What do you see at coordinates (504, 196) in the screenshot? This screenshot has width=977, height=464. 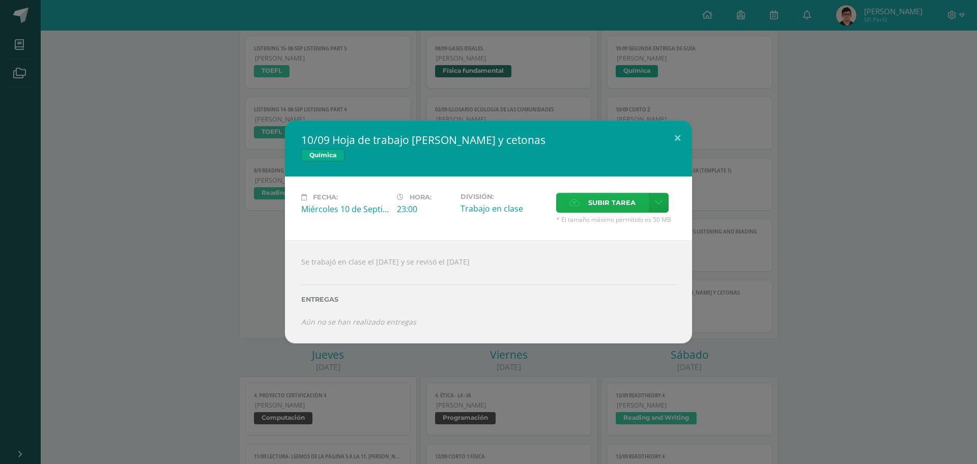 I see `label: División:` at bounding box center [504, 196].